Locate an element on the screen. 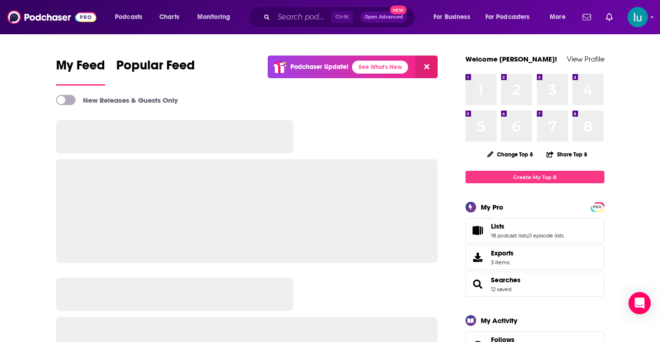 This screenshot has width=660, height=342. a: New Releases & Guests Only is located at coordinates (117, 100).